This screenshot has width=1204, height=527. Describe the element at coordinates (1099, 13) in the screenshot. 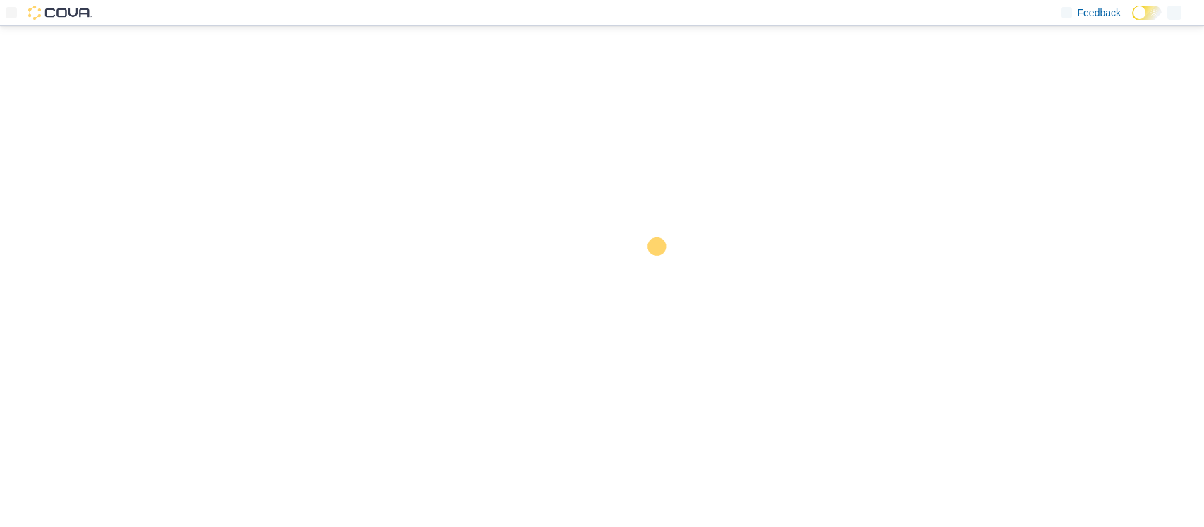

I see `span: Feedback` at that location.